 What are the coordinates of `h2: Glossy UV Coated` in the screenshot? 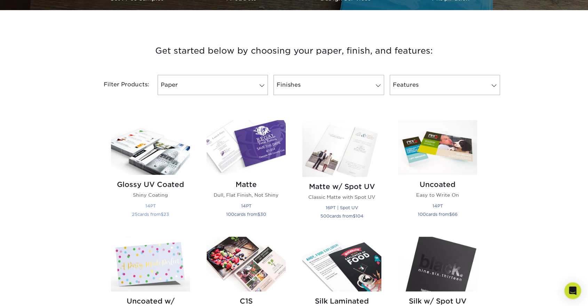 It's located at (150, 184).